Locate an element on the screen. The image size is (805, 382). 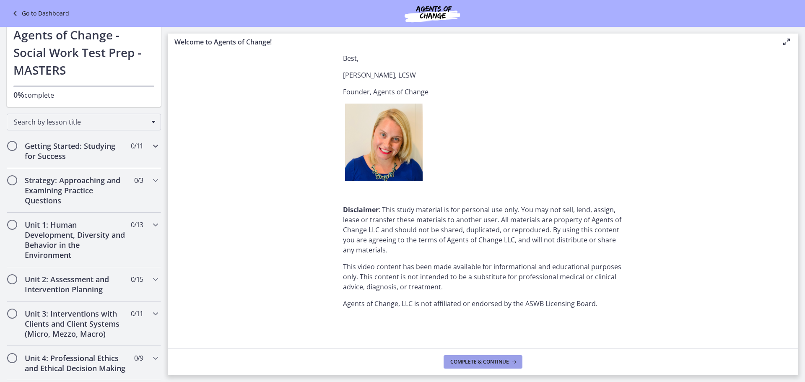
span: Search by lesson title is located at coordinates (80, 122).